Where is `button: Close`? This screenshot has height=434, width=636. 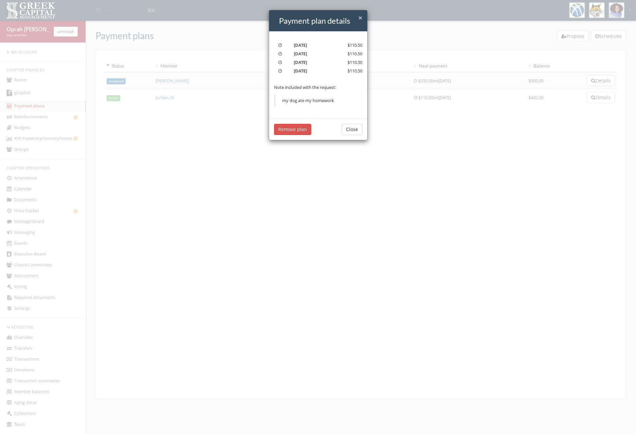
button: Close is located at coordinates (352, 129).